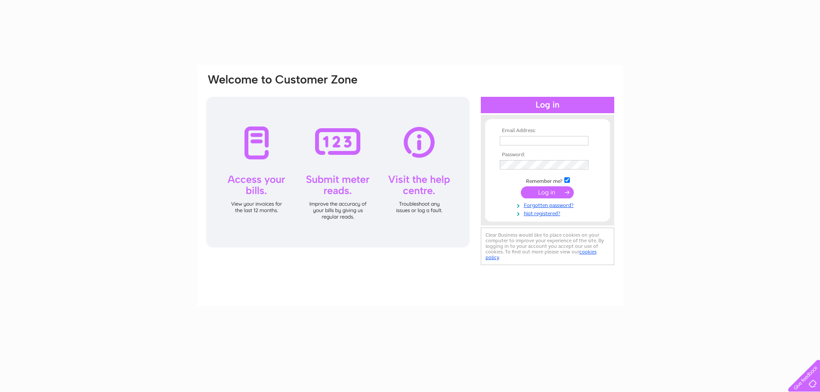  What do you see at coordinates (548, 155) in the screenshot?
I see `th: Password:` at bounding box center [548, 155].